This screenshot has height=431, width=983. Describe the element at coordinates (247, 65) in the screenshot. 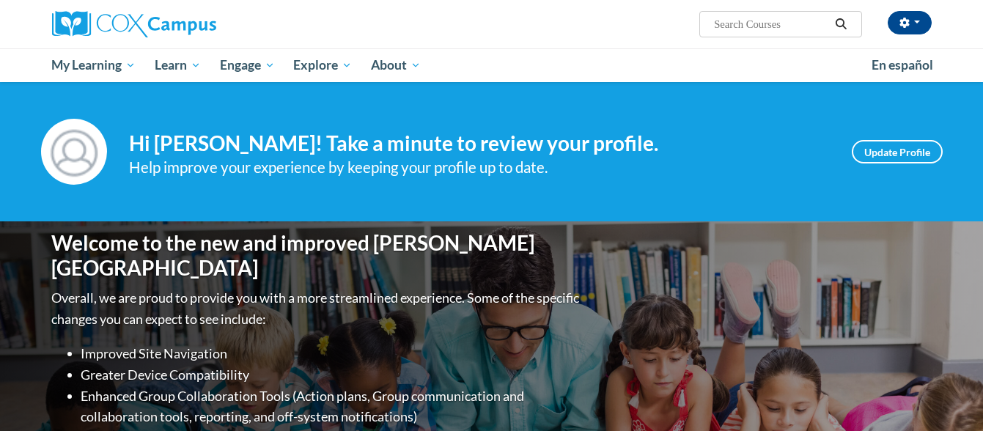

I see `span: Engage` at that location.